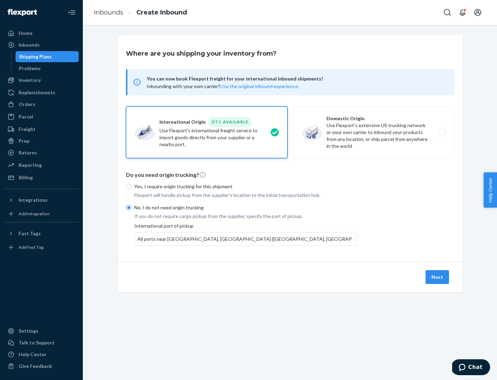  What do you see at coordinates (24, 141) in the screenshot?
I see `div: Prep` at bounding box center [24, 141].